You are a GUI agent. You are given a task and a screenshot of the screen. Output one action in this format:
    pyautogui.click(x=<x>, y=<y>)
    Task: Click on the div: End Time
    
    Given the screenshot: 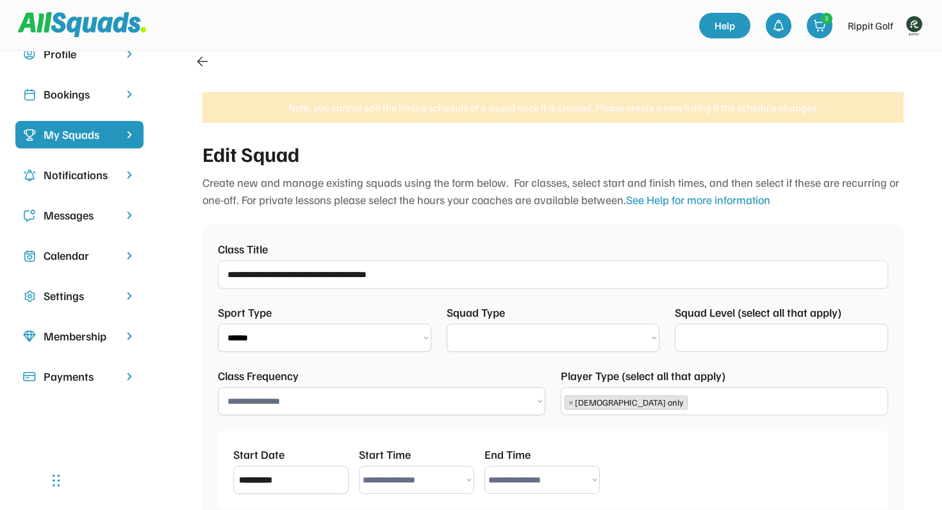 What is the action you would take?
    pyautogui.click(x=507, y=455)
    